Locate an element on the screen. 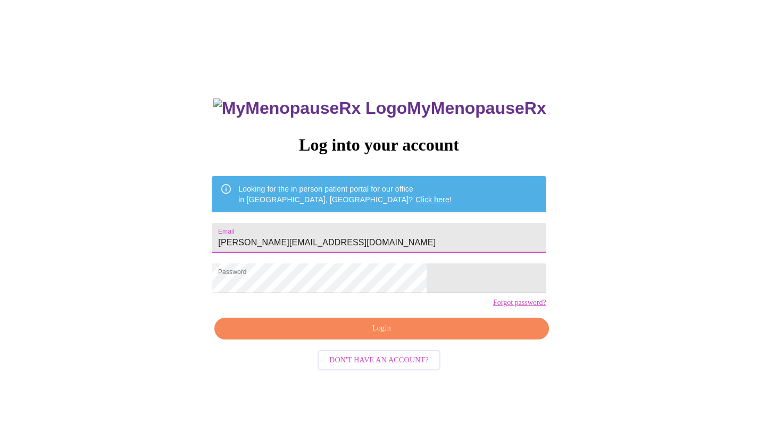  a: Don't have an account? is located at coordinates (379, 358).